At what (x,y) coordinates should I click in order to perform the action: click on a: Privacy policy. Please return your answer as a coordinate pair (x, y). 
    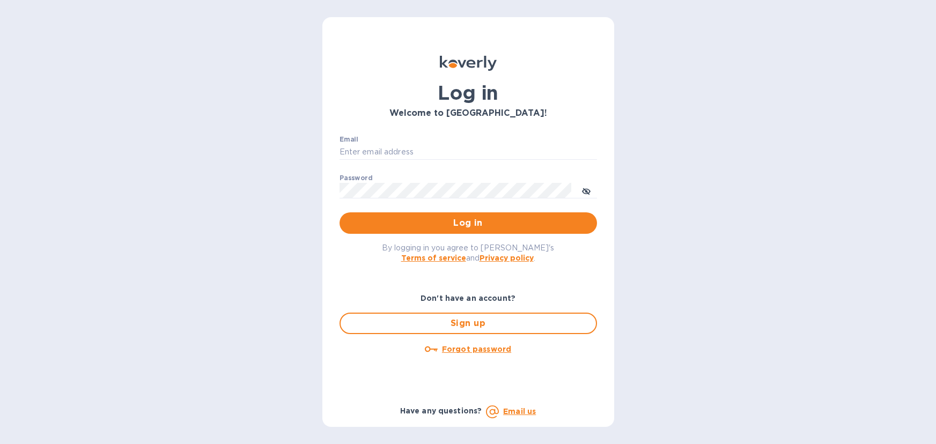
    Looking at the image, I should click on (506, 258).